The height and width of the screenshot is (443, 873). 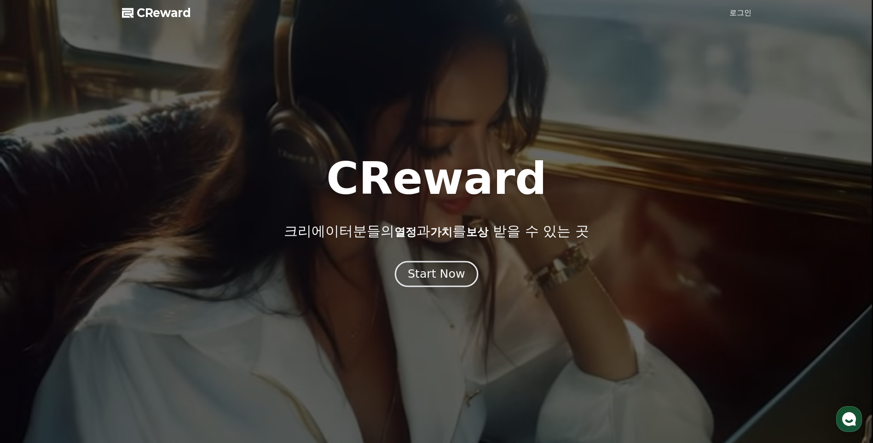 I want to click on h1: CReward, so click(x=436, y=179).